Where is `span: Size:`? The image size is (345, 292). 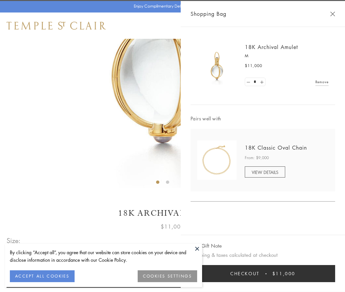
span: Size: is located at coordinates (14, 240).